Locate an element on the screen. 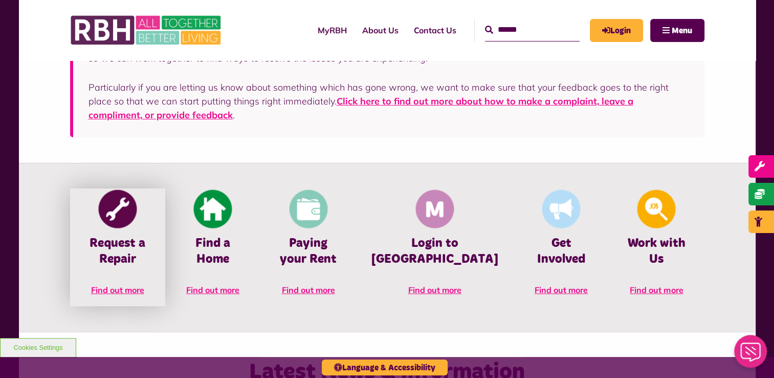 Image resolution: width=774 pixels, height=378 pixels. h4: Request a Repair is located at coordinates (118, 251).